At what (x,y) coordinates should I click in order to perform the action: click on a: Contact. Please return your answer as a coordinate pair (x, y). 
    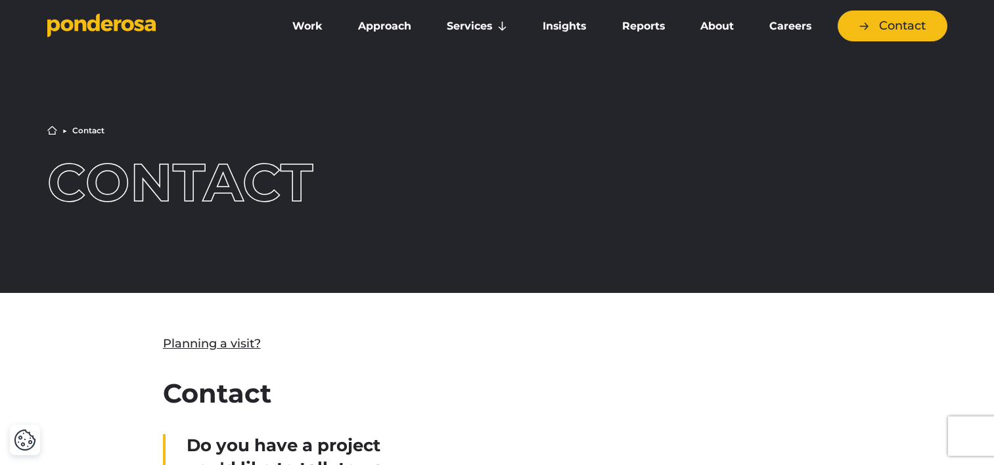
    Looking at the image, I should click on (892, 26).